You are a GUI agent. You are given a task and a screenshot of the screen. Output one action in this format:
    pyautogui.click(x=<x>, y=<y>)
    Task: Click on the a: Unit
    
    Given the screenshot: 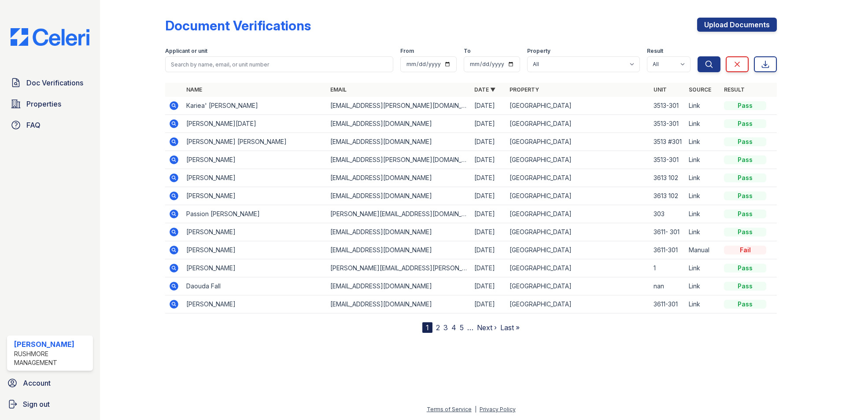 What is the action you would take?
    pyautogui.click(x=660, y=89)
    